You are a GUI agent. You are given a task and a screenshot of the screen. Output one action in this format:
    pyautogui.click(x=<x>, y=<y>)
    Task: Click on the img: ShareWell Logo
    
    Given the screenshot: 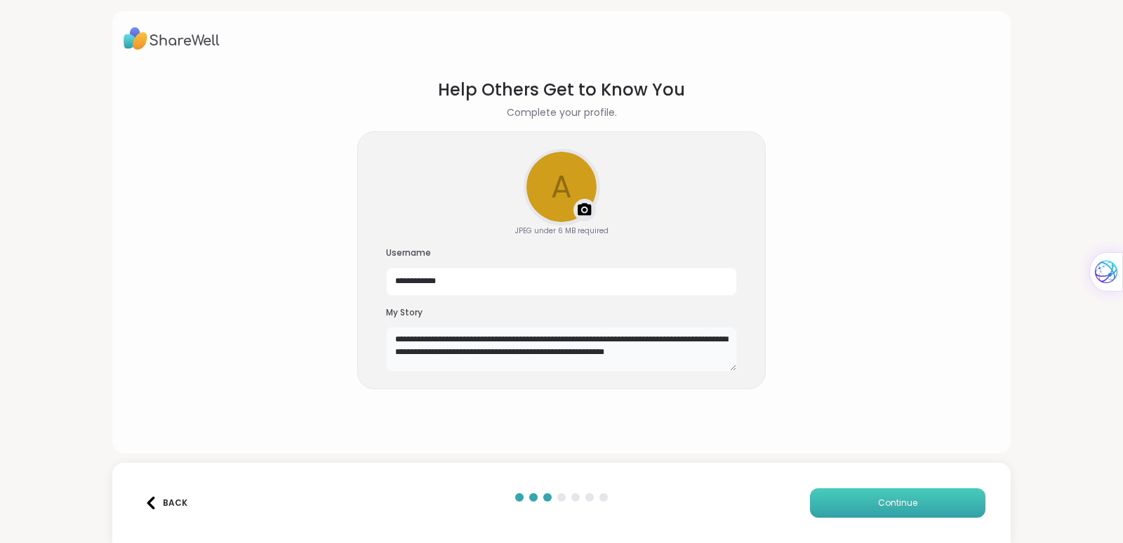 What is the action you would take?
    pyautogui.click(x=171, y=39)
    